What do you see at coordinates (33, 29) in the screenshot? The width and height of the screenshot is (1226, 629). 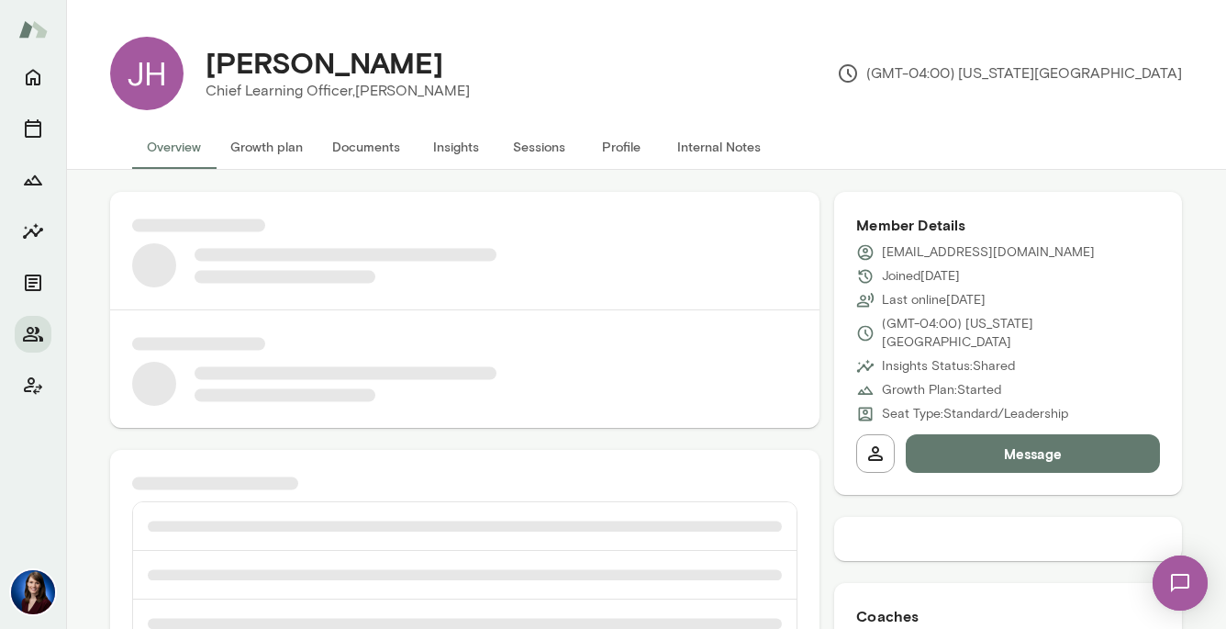 I see `img: Mento` at bounding box center [33, 29].